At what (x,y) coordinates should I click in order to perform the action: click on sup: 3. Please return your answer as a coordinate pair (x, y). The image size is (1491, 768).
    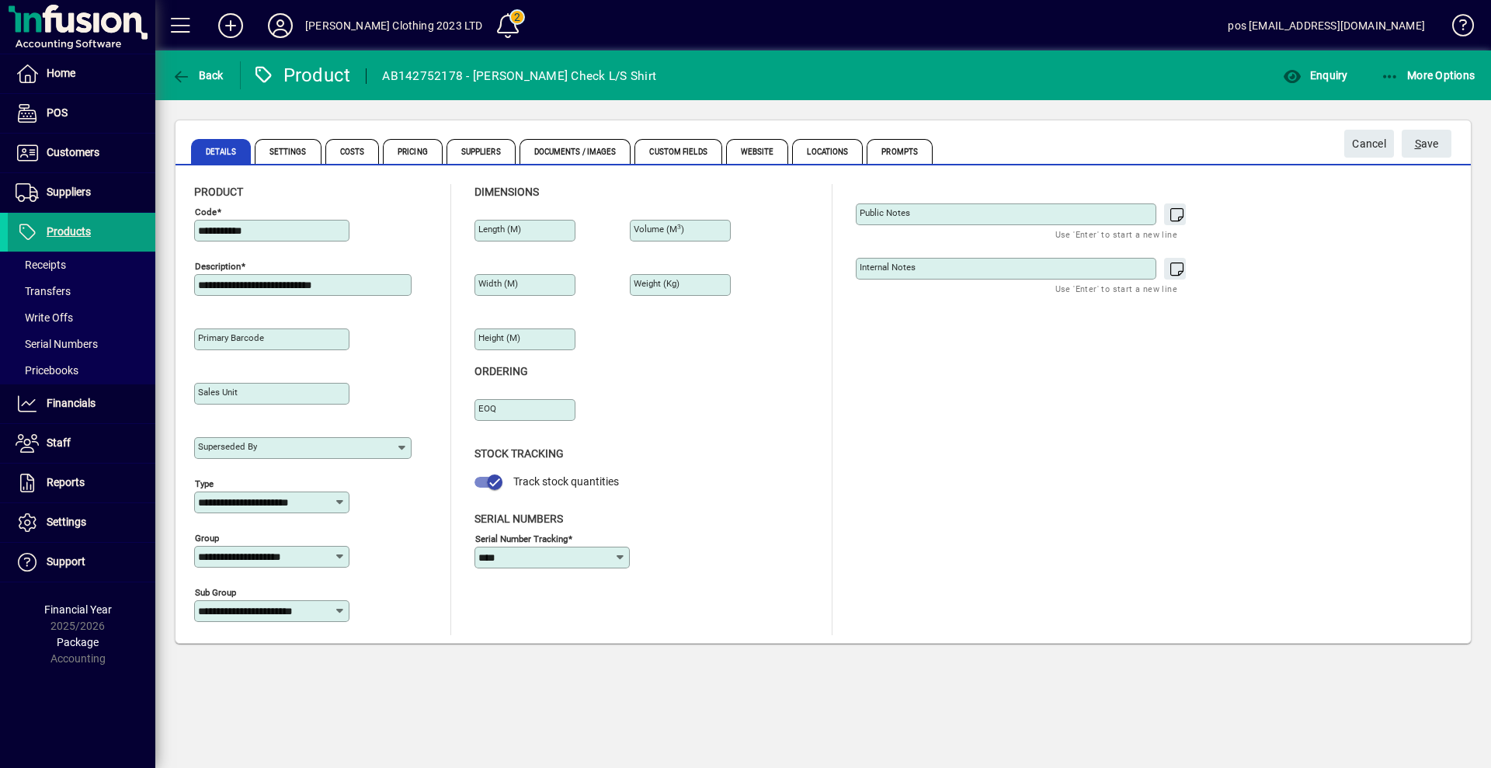
    Looking at the image, I should click on (679, 227).